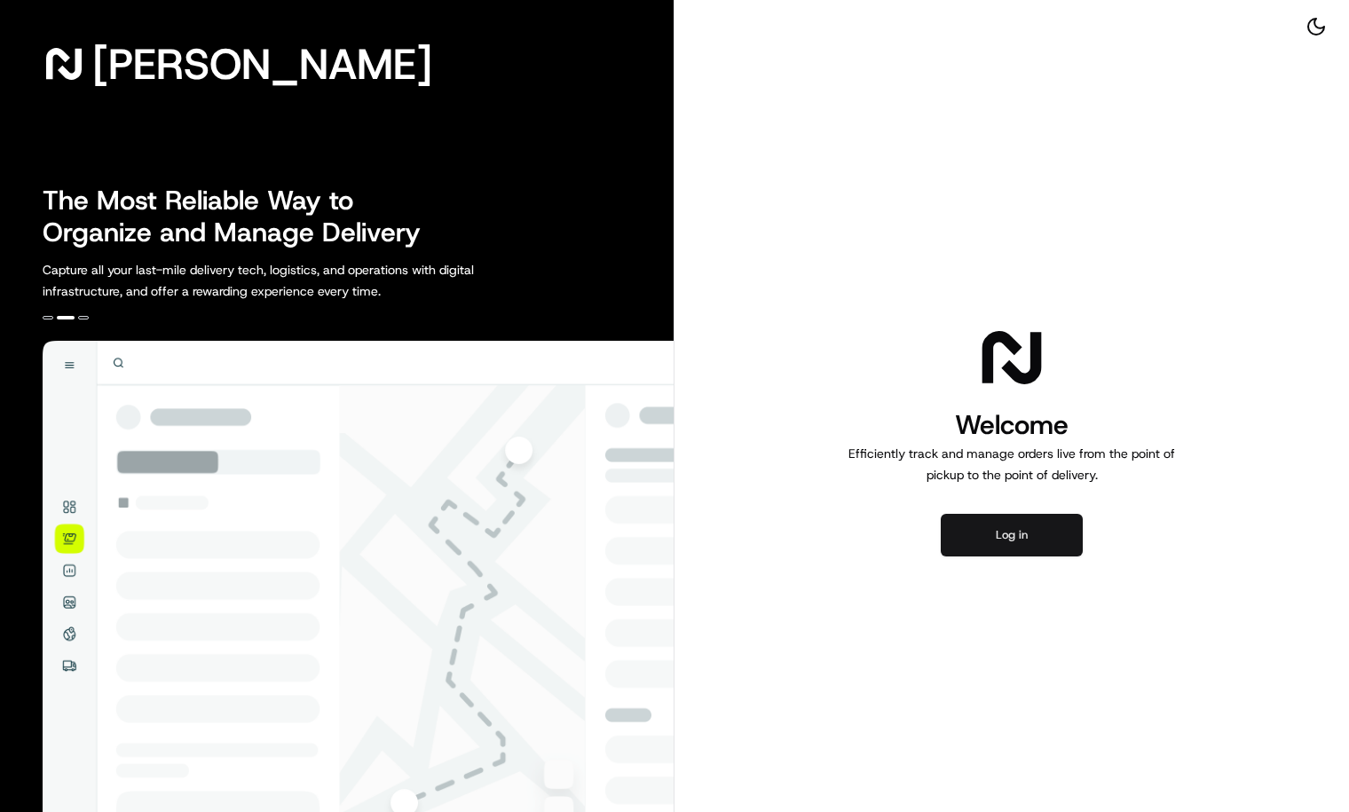 The image size is (1349, 812). What do you see at coordinates (1012, 535) in the screenshot?
I see `button: Log in` at bounding box center [1012, 535].